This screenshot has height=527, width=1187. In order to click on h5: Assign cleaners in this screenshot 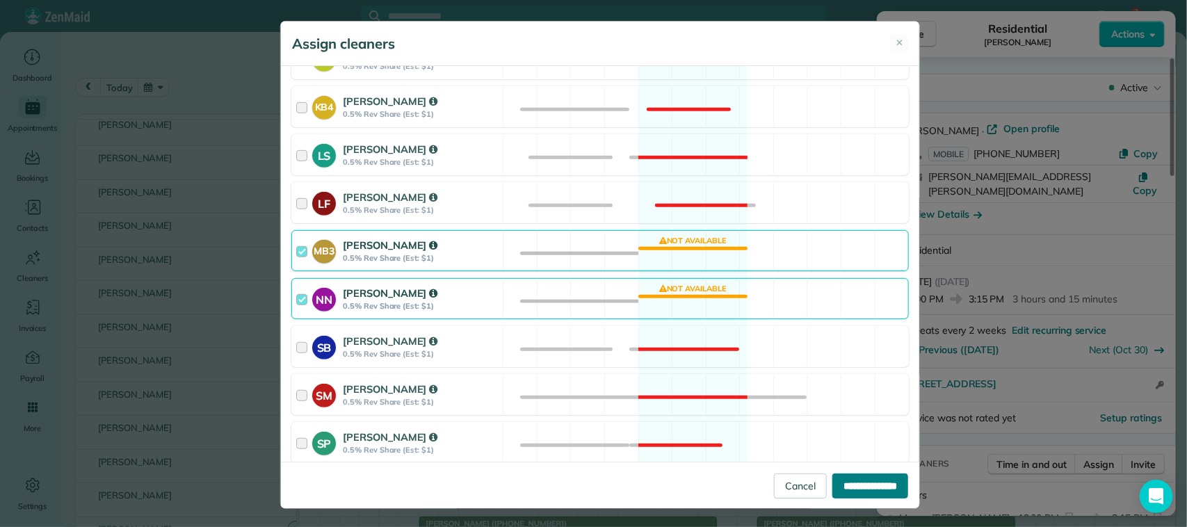, I will do `click(344, 44)`.